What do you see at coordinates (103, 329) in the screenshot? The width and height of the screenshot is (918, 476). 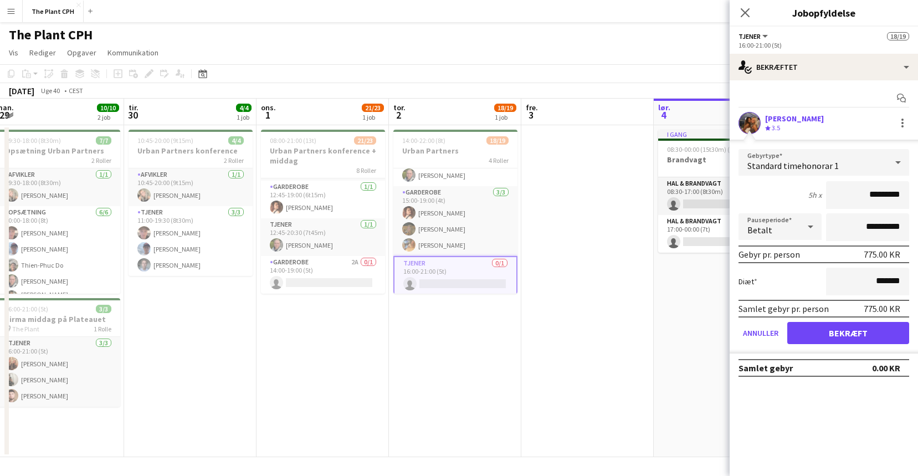 I see `span: 1 Rolle` at bounding box center [103, 329].